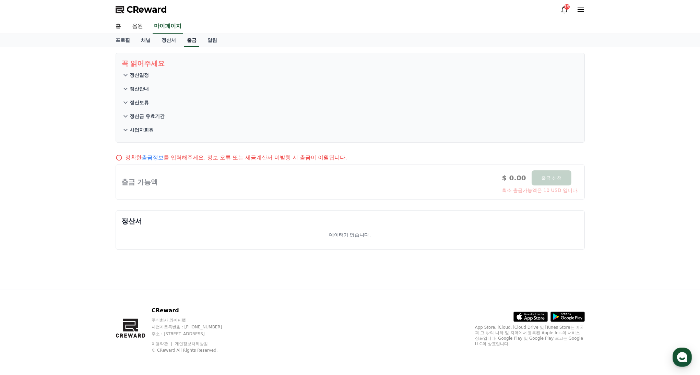 The image size is (700, 375). What do you see at coordinates (24, 226) in the screenshot?
I see `a: Home` at bounding box center [24, 226].